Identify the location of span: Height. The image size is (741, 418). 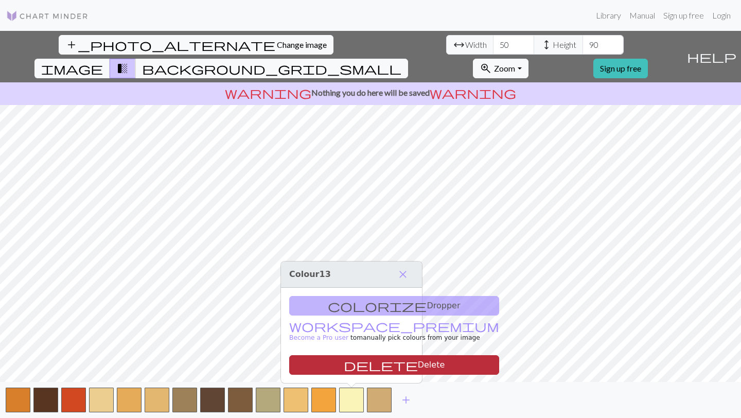
(565, 45).